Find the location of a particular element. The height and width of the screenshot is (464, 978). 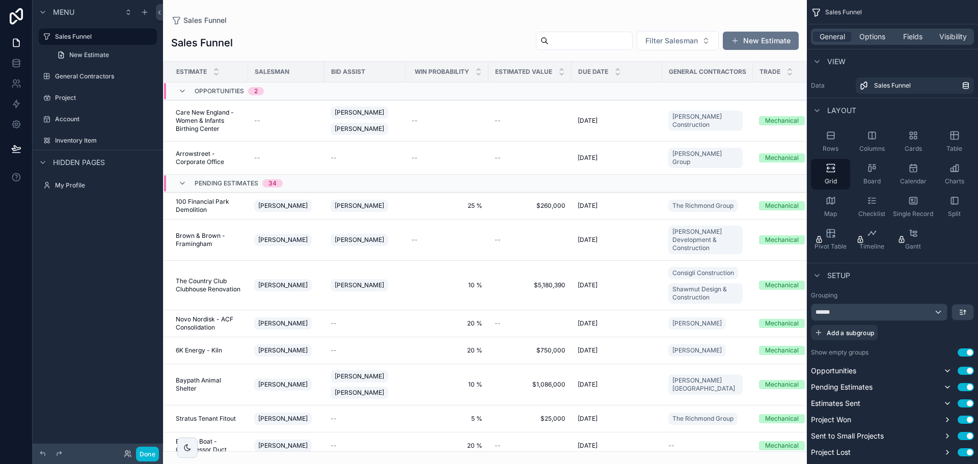

label: Inventory Item is located at coordinates (105, 141).